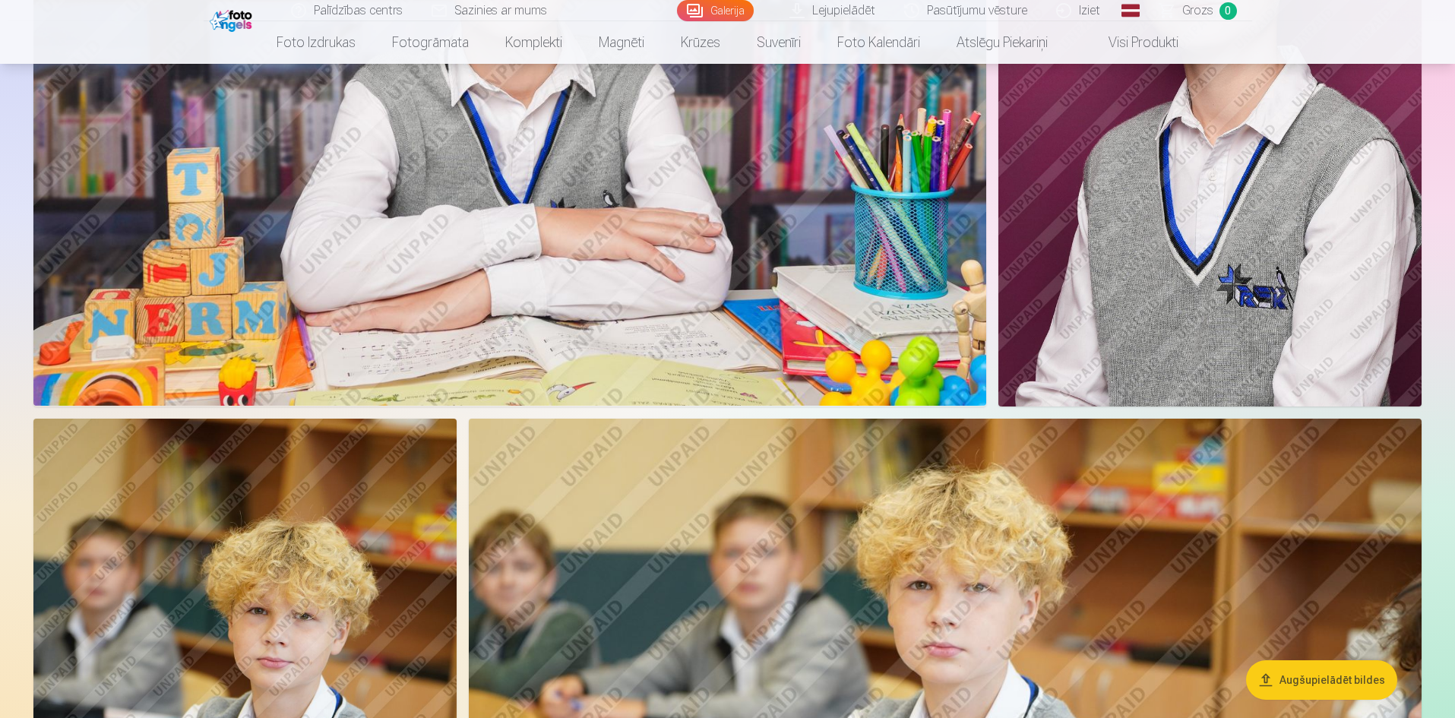 The width and height of the screenshot is (1455, 718). Describe the element at coordinates (1131, 43) in the screenshot. I see `a: Visi produkti` at that location.